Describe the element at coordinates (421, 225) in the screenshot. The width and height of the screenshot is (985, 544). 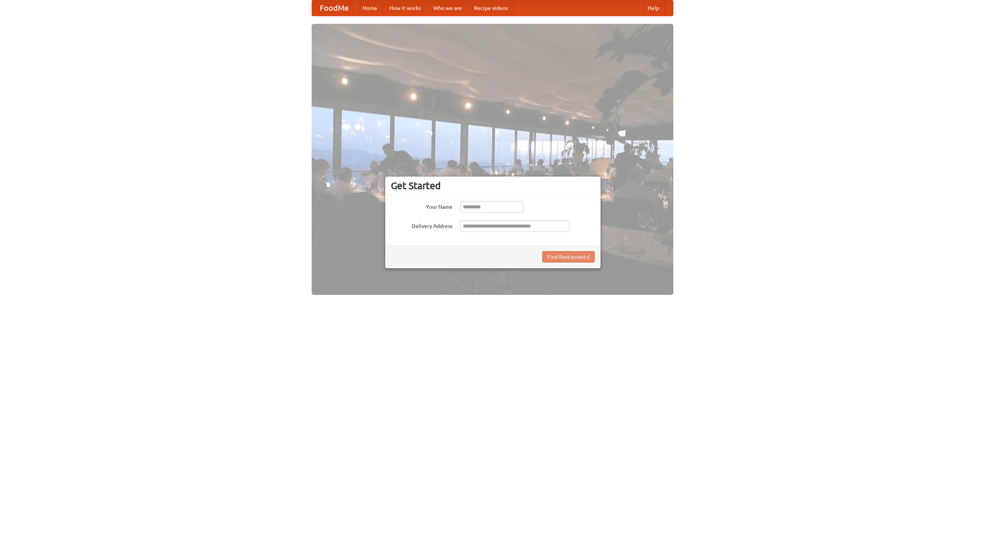
I see `label: Delivery Address` at that location.